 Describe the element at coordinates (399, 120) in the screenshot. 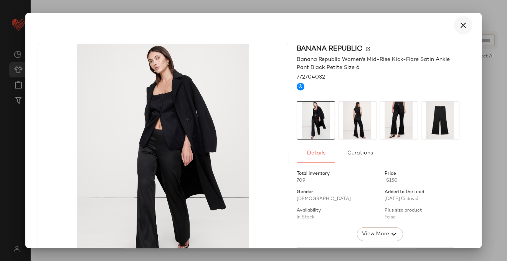

I see `img: cn60597232.jpg` at that location.